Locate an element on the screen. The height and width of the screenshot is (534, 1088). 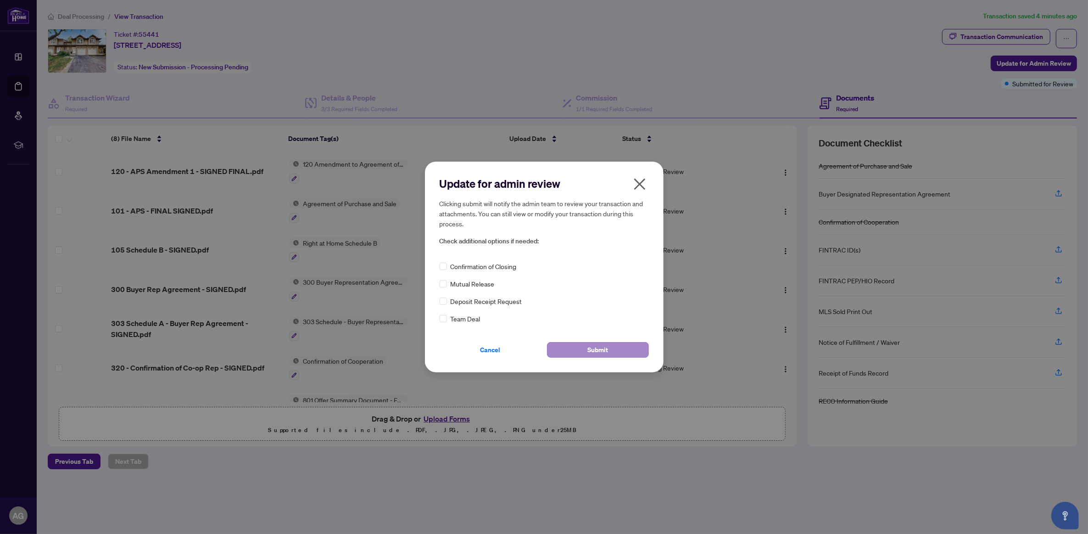
h2: Update for admin review is located at coordinates (544, 184).